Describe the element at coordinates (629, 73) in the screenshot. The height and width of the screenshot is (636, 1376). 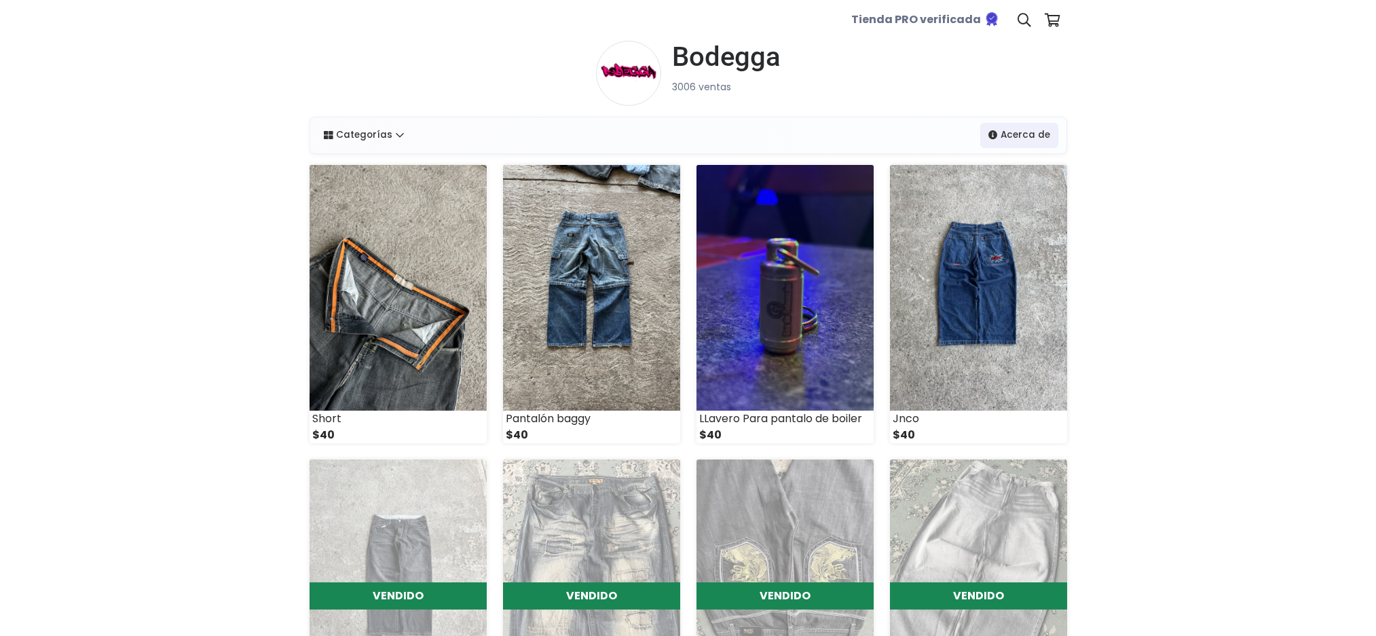
I see `img: small.png` at that location.